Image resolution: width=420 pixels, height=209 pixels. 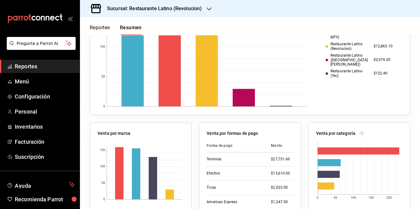 What do you see at coordinates (232, 133) in the screenshot?
I see `p: Venta por formas de pago` at bounding box center [232, 133].